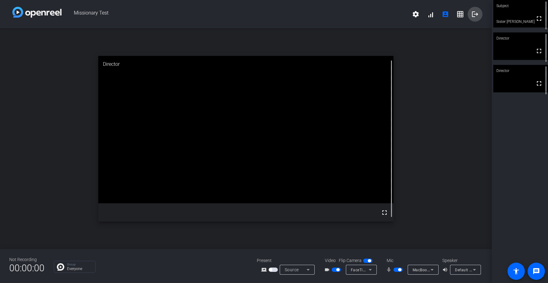  Describe the element at coordinates (492, 270) in the screenshot. I see `span: Default - MacBook Pro Speakers (Built-in)` at that location.